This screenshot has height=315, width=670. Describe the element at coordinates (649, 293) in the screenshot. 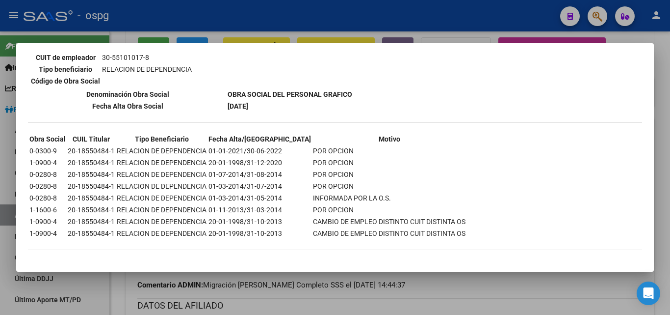

I see `div: Open Intercom Messenger` at that location.